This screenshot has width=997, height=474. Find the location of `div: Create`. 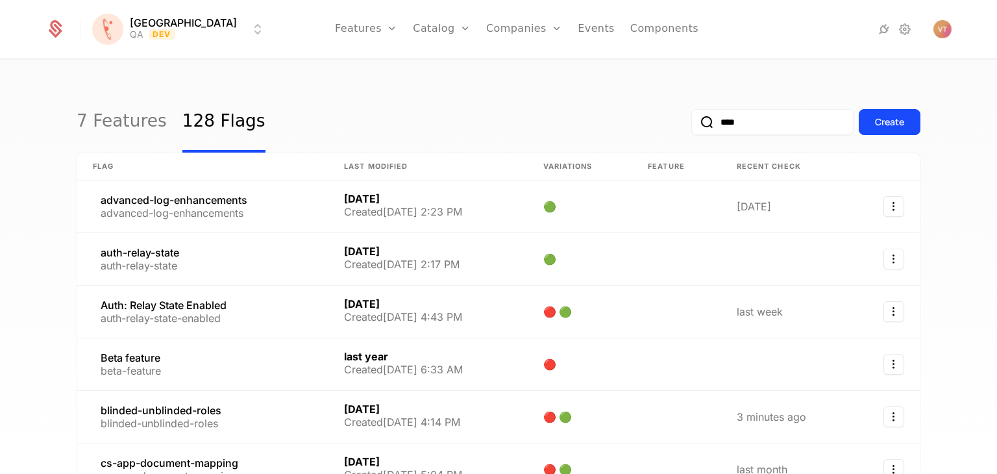

div: Create is located at coordinates (889, 122).